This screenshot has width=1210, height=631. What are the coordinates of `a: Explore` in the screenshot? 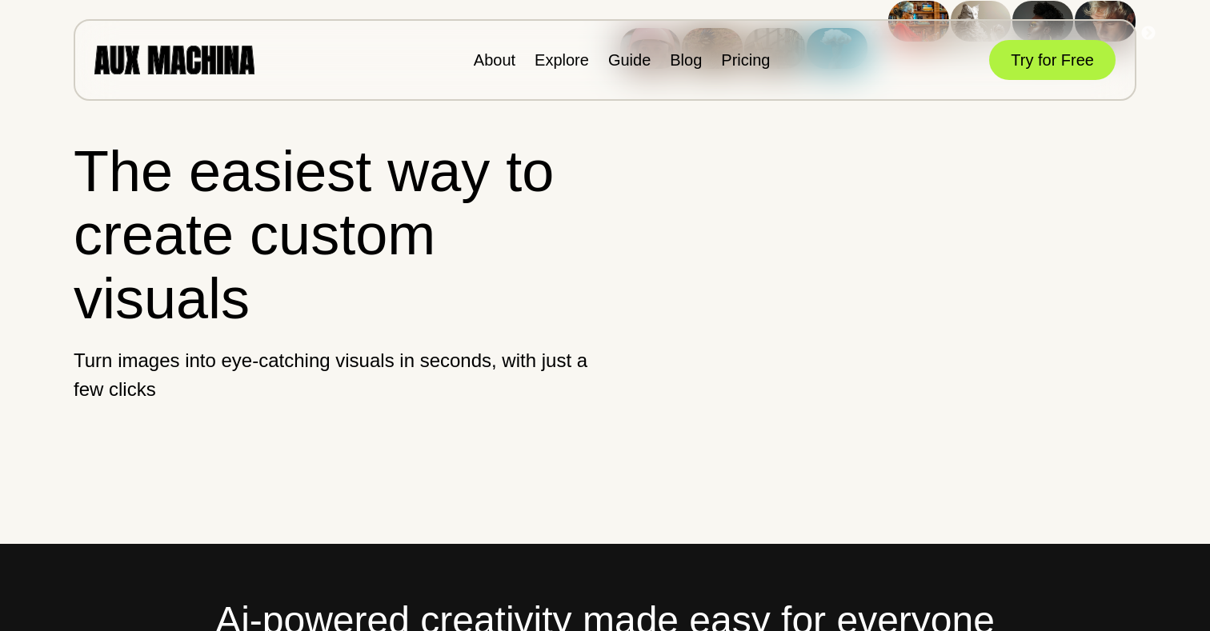 It's located at (562, 60).